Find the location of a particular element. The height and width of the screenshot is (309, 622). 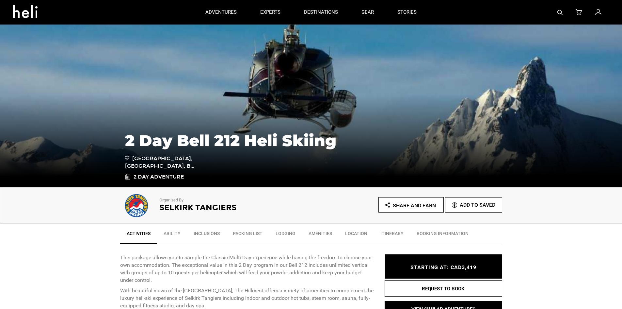

p: experts is located at coordinates (270, 12).